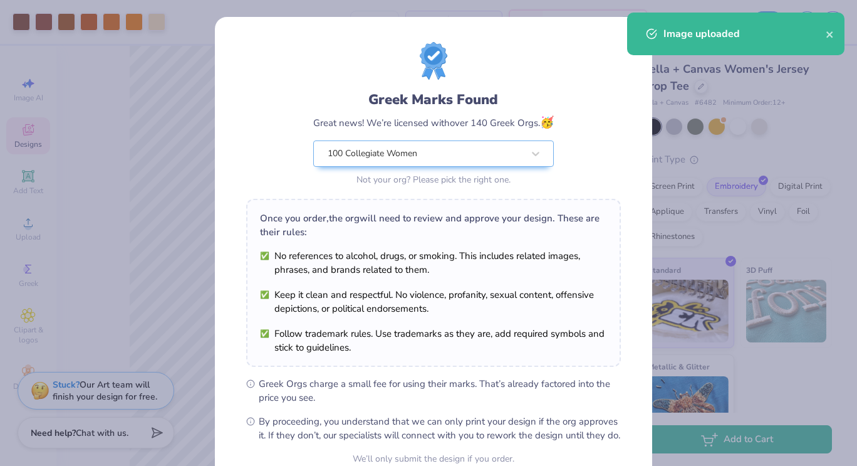 Image resolution: width=857 pixels, height=466 pixels. Describe the element at coordinates (440, 428) in the screenshot. I see `span: By proceeding, you understand that we can only print your design if the org approves it. If they ...` at that location.